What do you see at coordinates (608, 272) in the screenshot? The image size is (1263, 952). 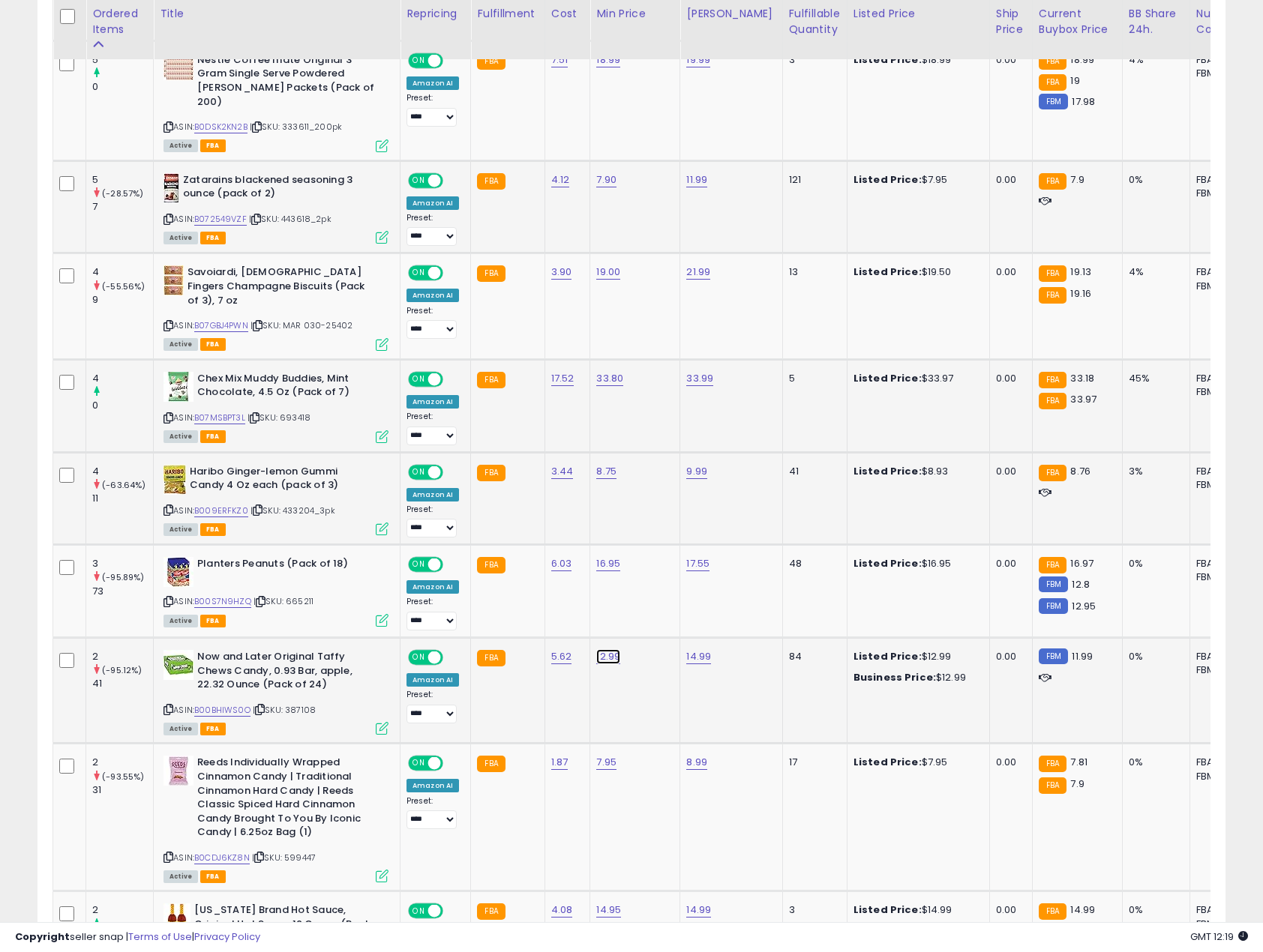 I see `a: 19.00` at bounding box center [608, 272].